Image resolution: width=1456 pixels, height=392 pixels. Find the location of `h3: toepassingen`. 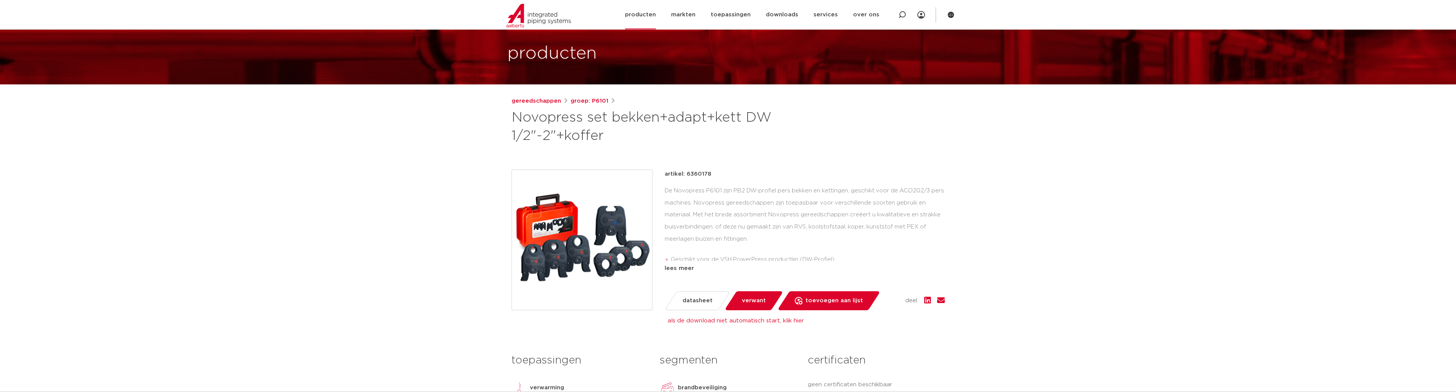

h3: toepassingen is located at coordinates (580, 361).